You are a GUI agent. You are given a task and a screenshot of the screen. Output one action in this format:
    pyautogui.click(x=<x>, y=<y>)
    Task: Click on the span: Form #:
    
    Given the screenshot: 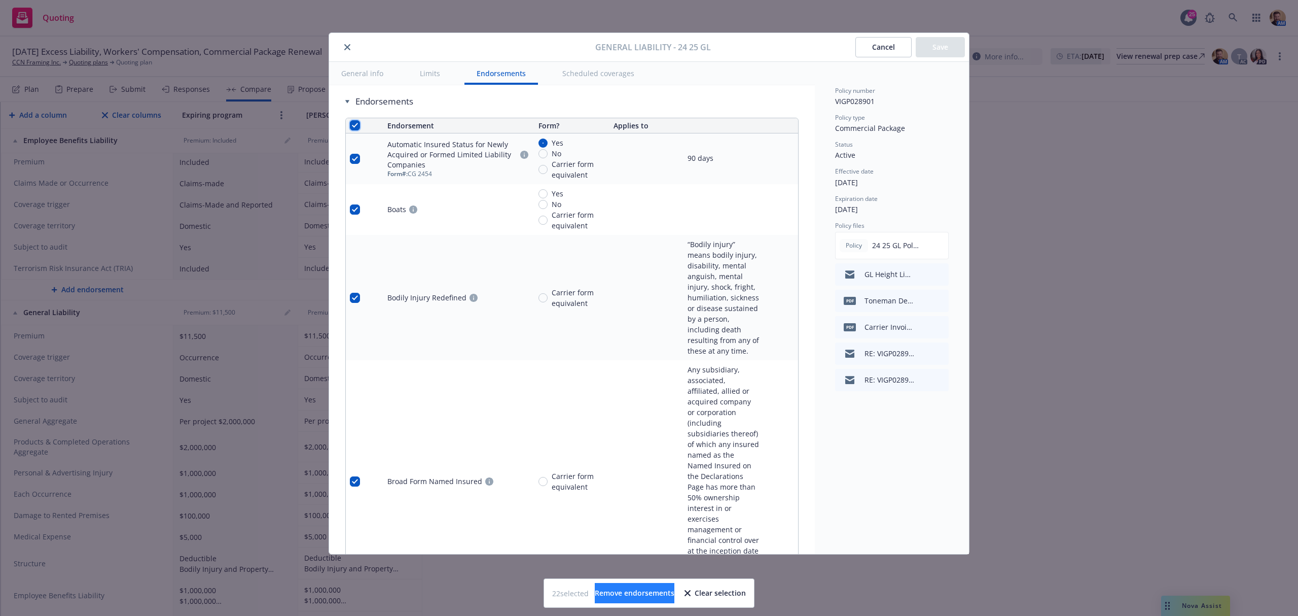 What is the action you would take?
    pyautogui.click(x=398, y=173)
    